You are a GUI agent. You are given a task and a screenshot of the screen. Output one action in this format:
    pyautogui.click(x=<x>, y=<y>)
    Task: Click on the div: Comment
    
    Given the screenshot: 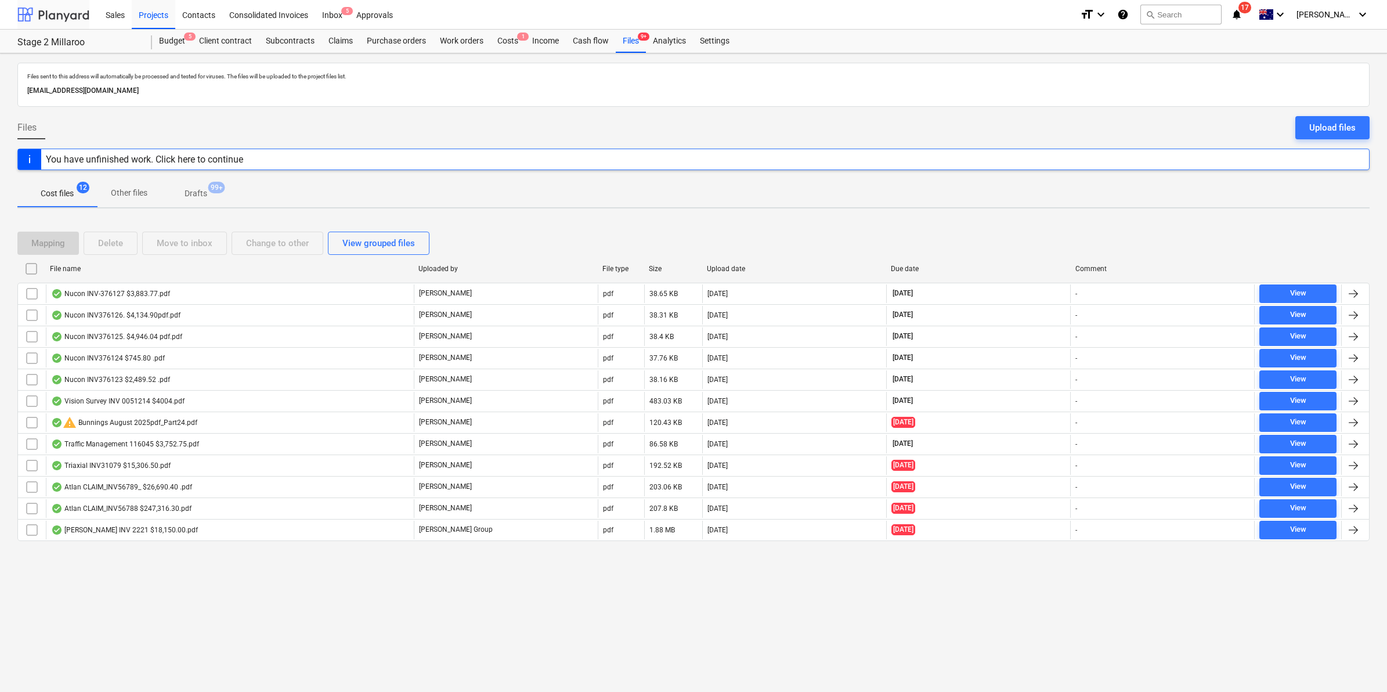 What is the action you would take?
    pyautogui.click(x=1163, y=269)
    